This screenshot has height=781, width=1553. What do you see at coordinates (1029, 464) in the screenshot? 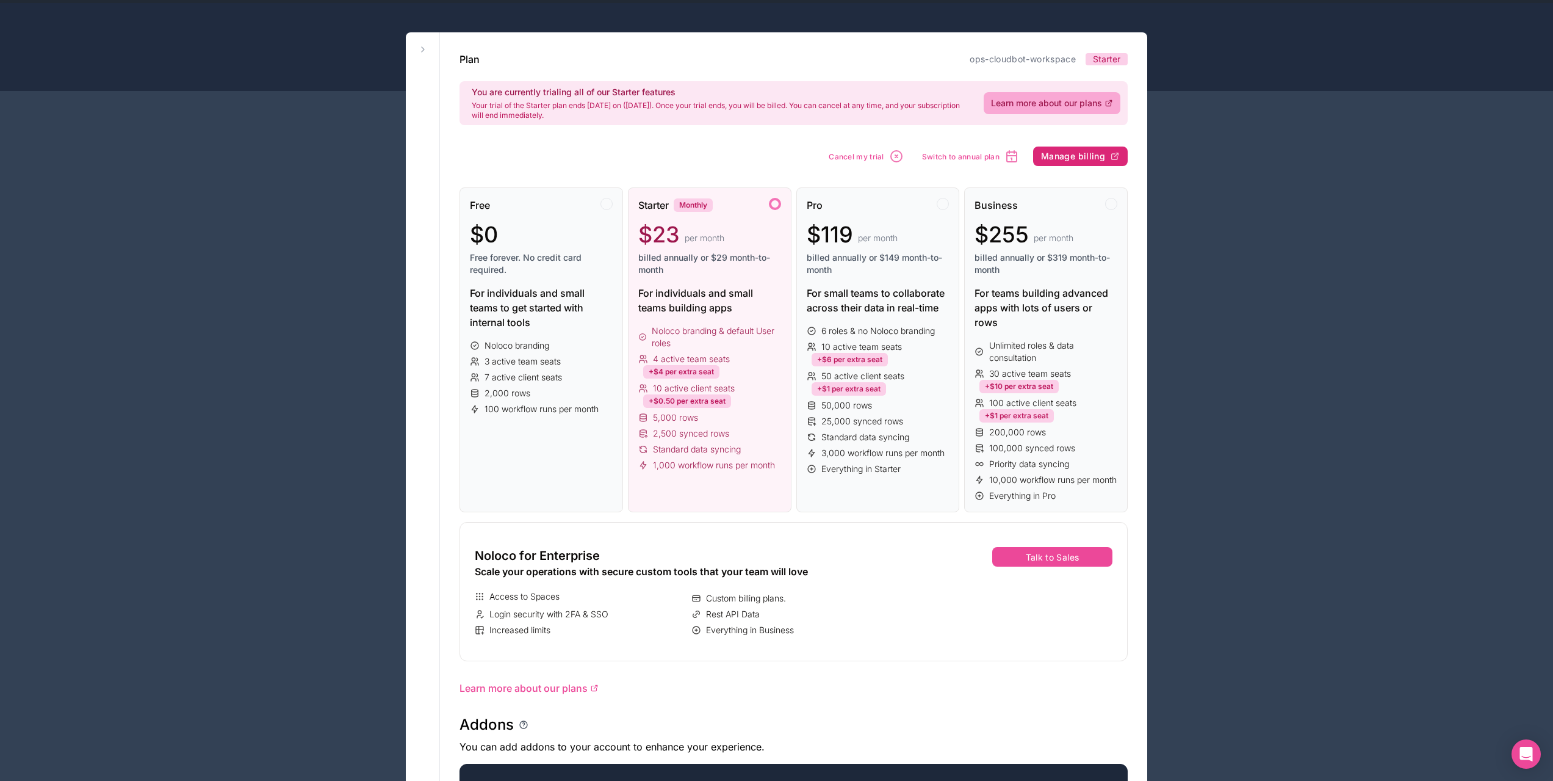
I see `span: Priority data syncing` at bounding box center [1029, 464].